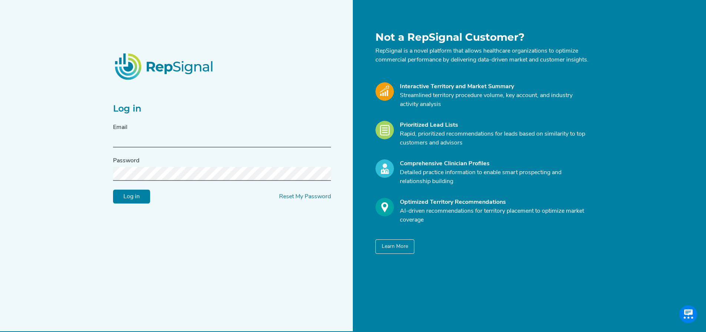 The image size is (706, 332). What do you see at coordinates (395, 246) in the screenshot?
I see `button: Learn More` at bounding box center [395, 246].